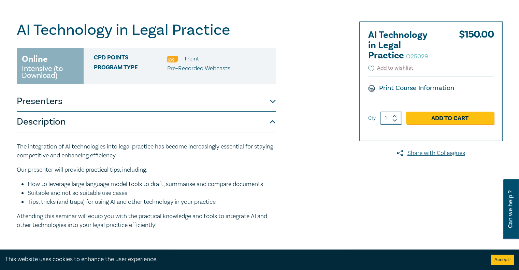  What do you see at coordinates (130, 69) in the screenshot?
I see `span: Program type` at bounding box center [130, 69].